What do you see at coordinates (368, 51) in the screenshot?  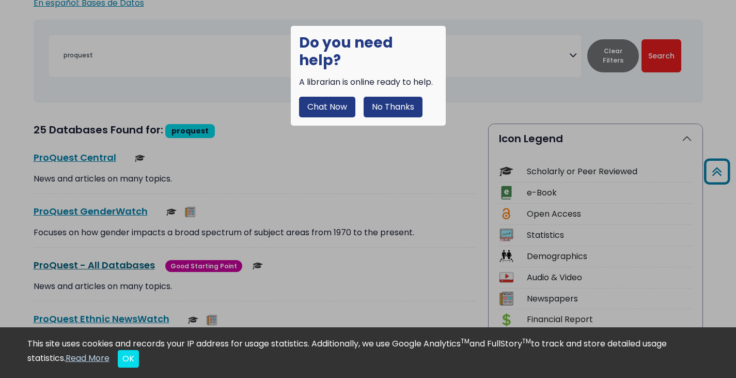 I see `h1: Do you need help?` at bounding box center [368, 51].